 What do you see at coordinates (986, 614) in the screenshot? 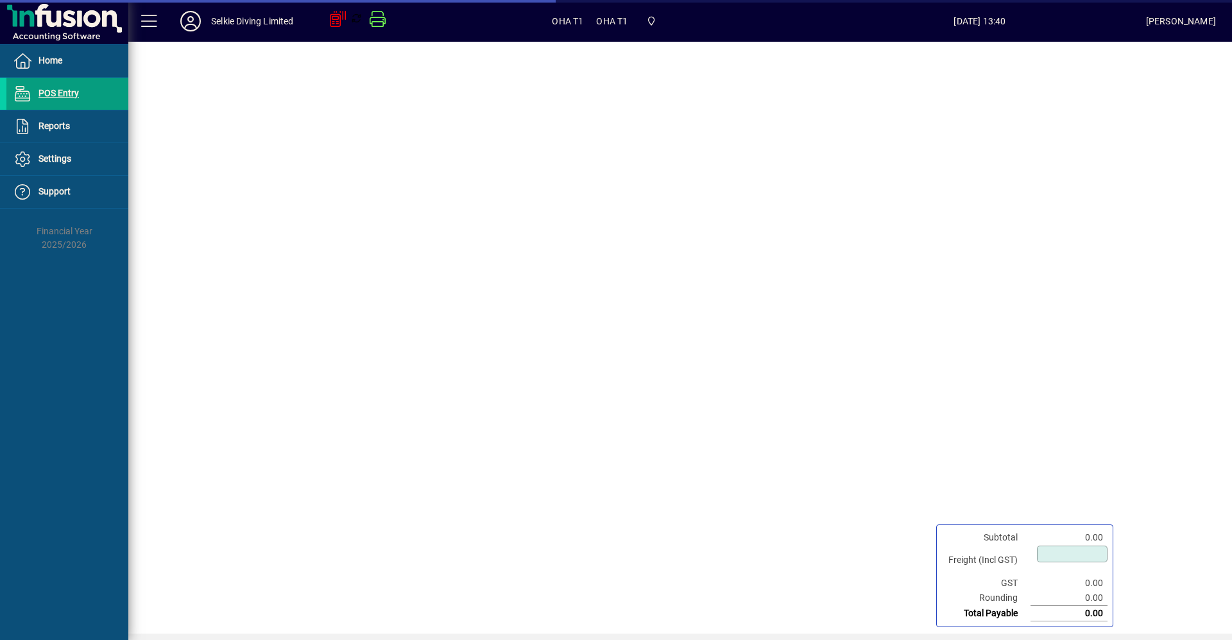
I see `td: Total Payable` at bounding box center [986, 614].